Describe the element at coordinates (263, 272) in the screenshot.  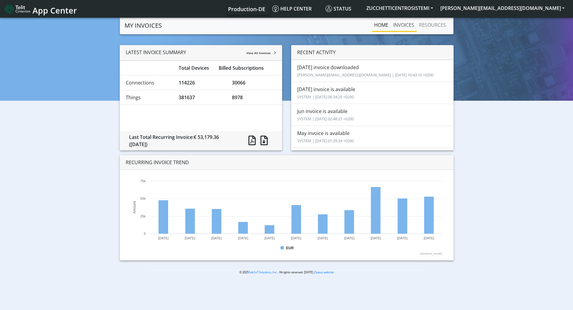
I see `a: Telit IoT Solutions, Inc.` at that location.